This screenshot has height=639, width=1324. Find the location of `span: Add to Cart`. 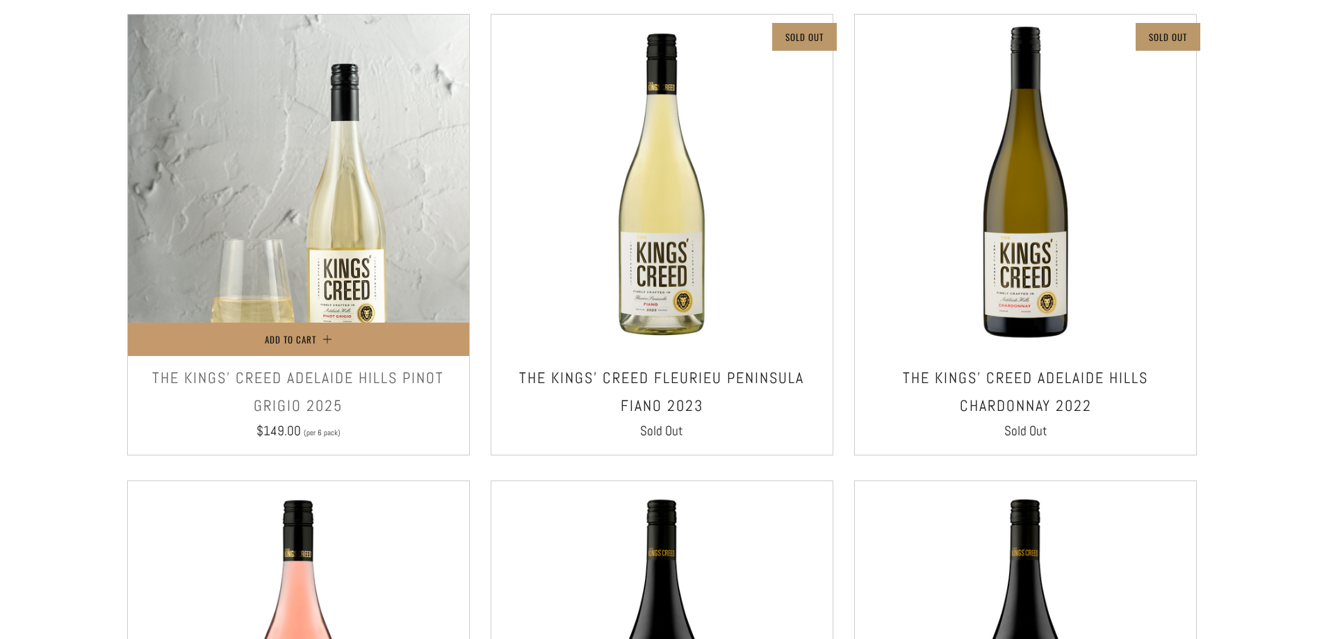

span: Add to Cart is located at coordinates (290, 339).